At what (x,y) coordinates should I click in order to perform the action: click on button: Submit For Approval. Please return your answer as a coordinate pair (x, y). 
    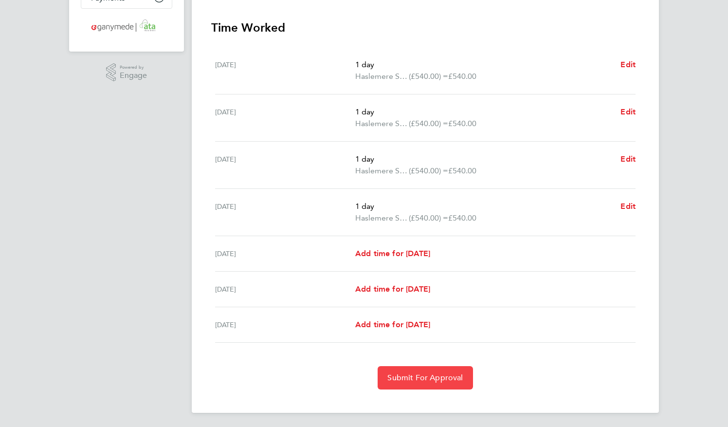
    Looking at the image, I should click on (425, 378).